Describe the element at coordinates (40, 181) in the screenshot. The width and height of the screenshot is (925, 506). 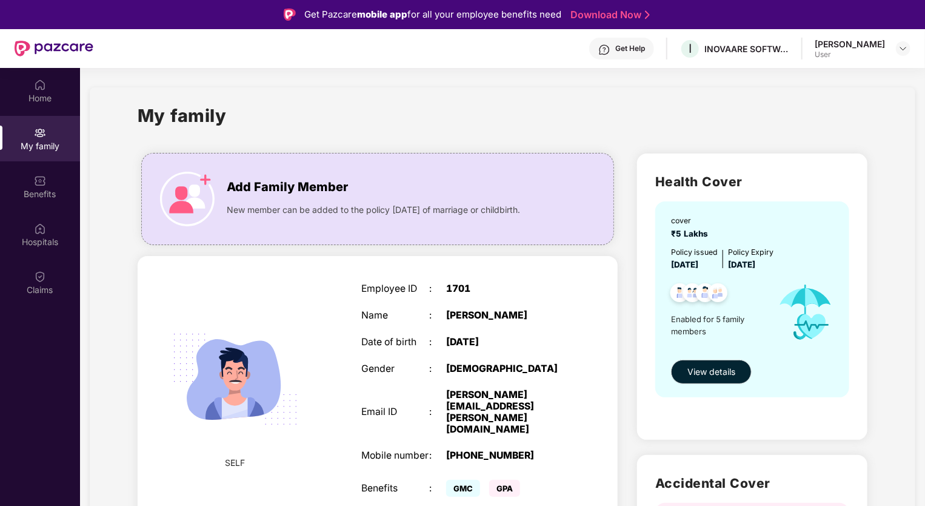
I see `img: svg+xml;base64,PHN2ZyBpZD0iQmVuZWZpdHMiIHhtbG5zPSJodHRwOi8vd3d3LnczLm9yZy8yMDAwL3N2ZyIgd2lkdGg9Ij...` at that location.